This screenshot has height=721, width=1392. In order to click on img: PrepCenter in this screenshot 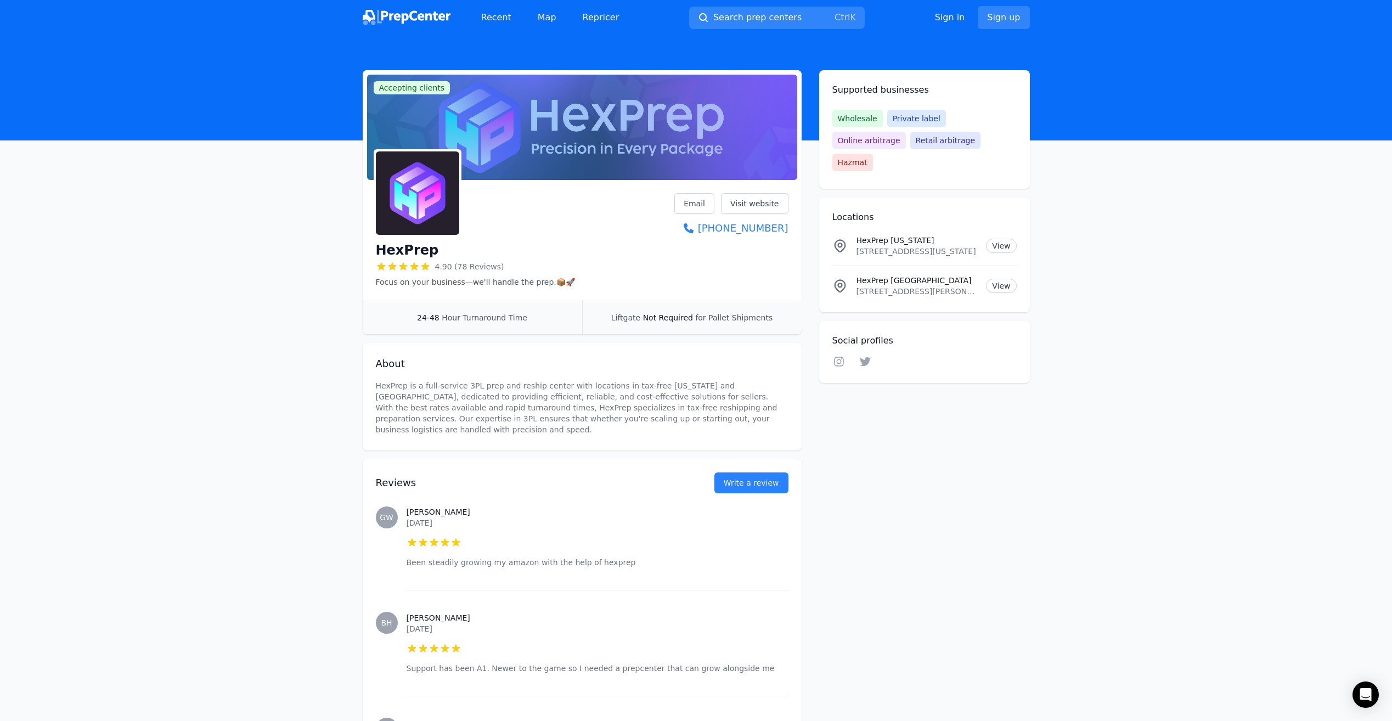, I will do `click(407, 18)`.